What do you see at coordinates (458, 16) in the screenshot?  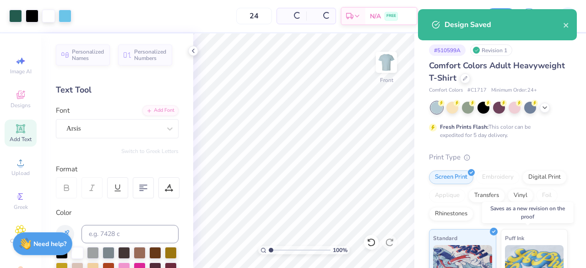 I see `input: Untitled Design` at bounding box center [458, 16].